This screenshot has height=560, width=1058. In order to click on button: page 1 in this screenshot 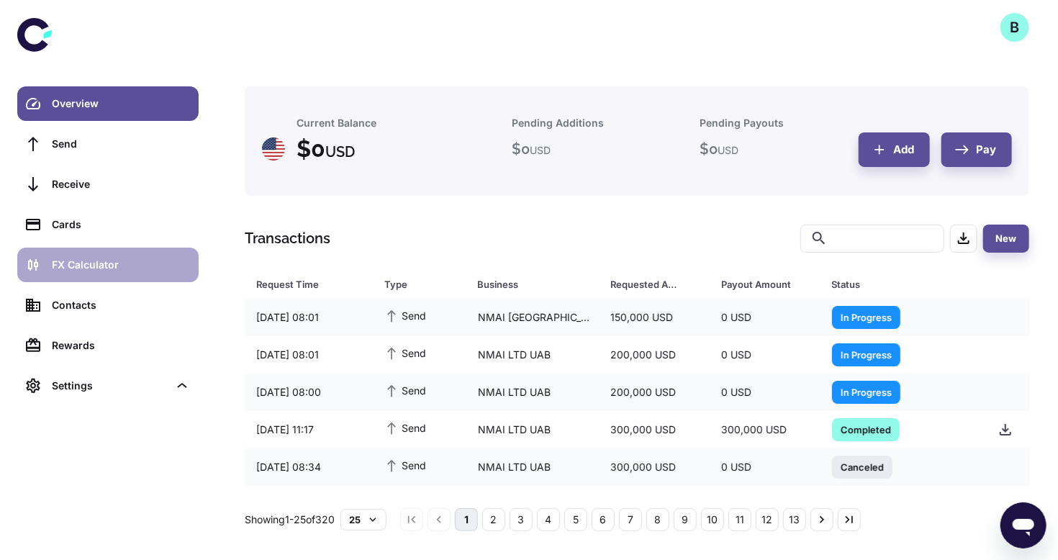, I will do `click(466, 519)`.